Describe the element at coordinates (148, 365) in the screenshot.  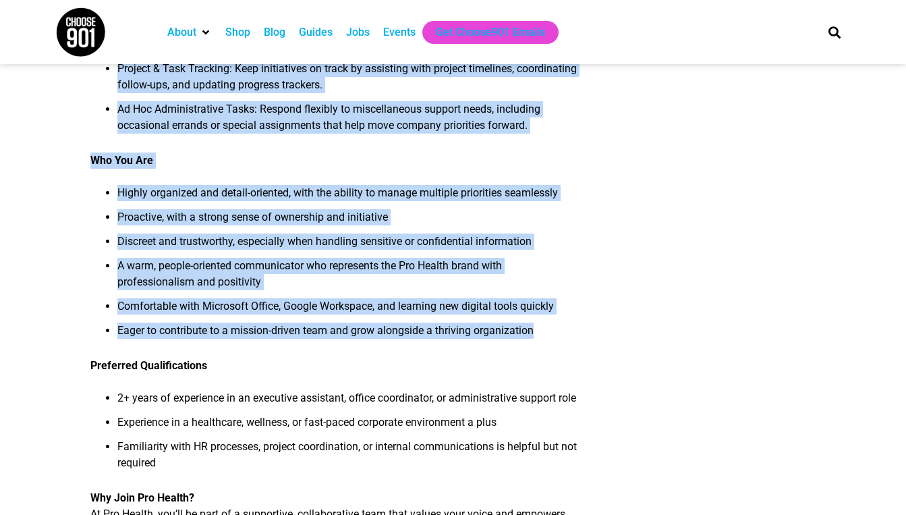
I see `strong: Preferred Qualifications` at that location.